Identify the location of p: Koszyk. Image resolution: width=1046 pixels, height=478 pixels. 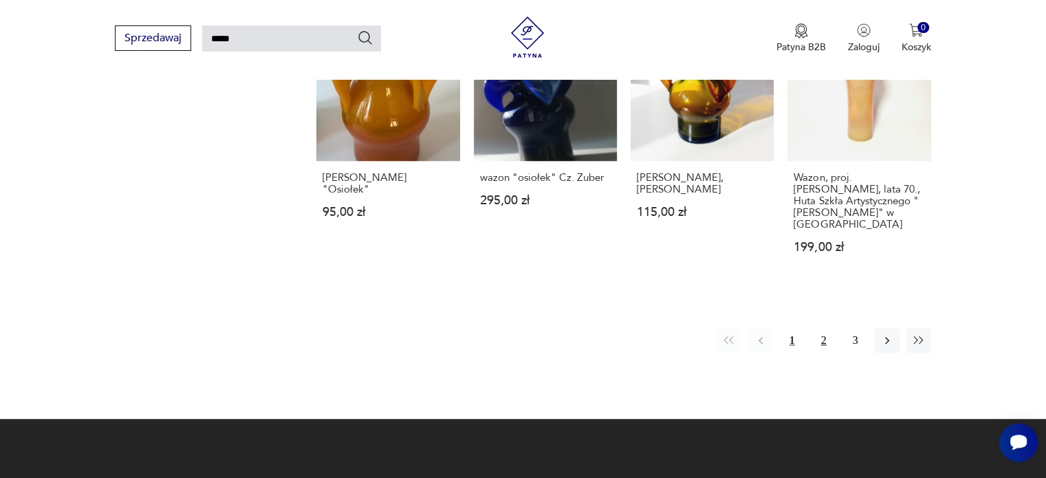
(916, 47).